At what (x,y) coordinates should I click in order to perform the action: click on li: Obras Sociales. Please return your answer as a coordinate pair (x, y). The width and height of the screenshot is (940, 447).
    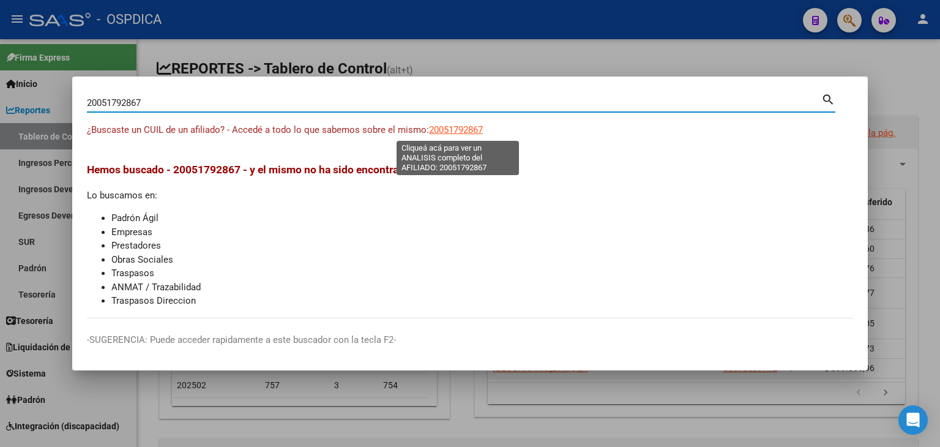
    Looking at the image, I should click on (482, 260).